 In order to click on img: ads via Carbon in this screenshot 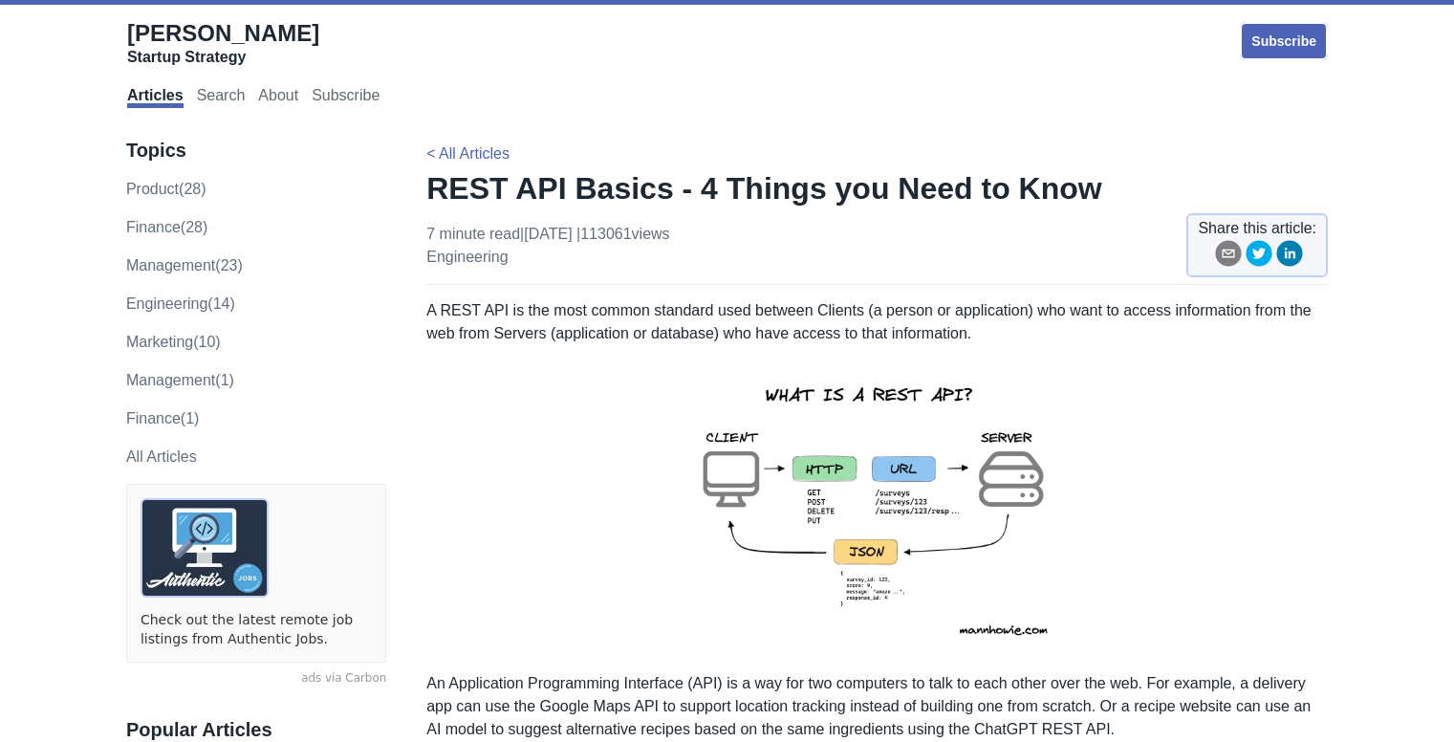, I will do `click(205, 548)`.